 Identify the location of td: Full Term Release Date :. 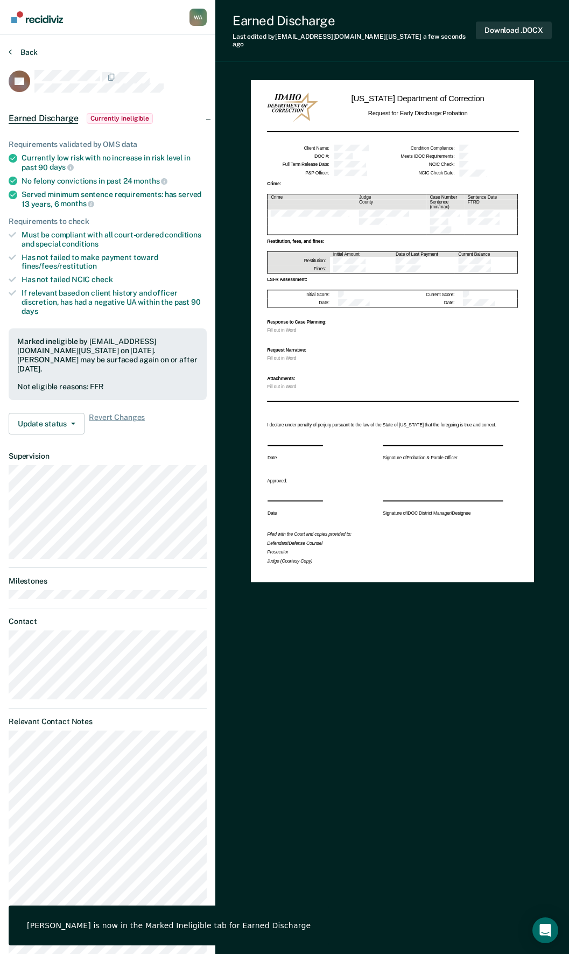
(298, 164).